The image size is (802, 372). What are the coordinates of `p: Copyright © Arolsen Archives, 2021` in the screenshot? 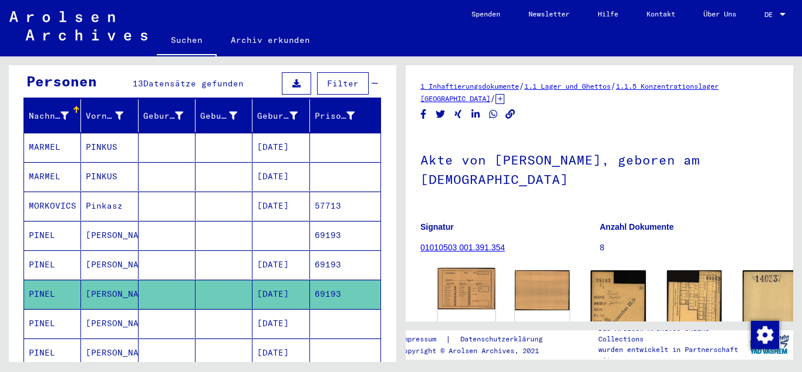 It's located at (478, 350).